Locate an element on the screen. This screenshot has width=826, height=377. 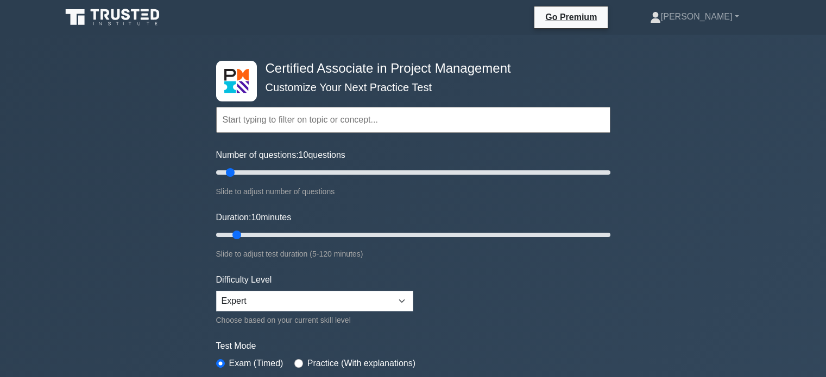
div: Slide to adjust test duration (5-120 minutes) is located at coordinates (413, 254).